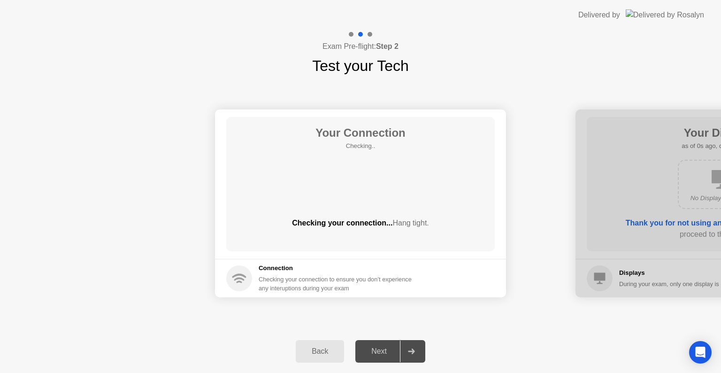  What do you see at coordinates (379, 351) in the screenshot?
I see `div: Next` at bounding box center [379, 351].